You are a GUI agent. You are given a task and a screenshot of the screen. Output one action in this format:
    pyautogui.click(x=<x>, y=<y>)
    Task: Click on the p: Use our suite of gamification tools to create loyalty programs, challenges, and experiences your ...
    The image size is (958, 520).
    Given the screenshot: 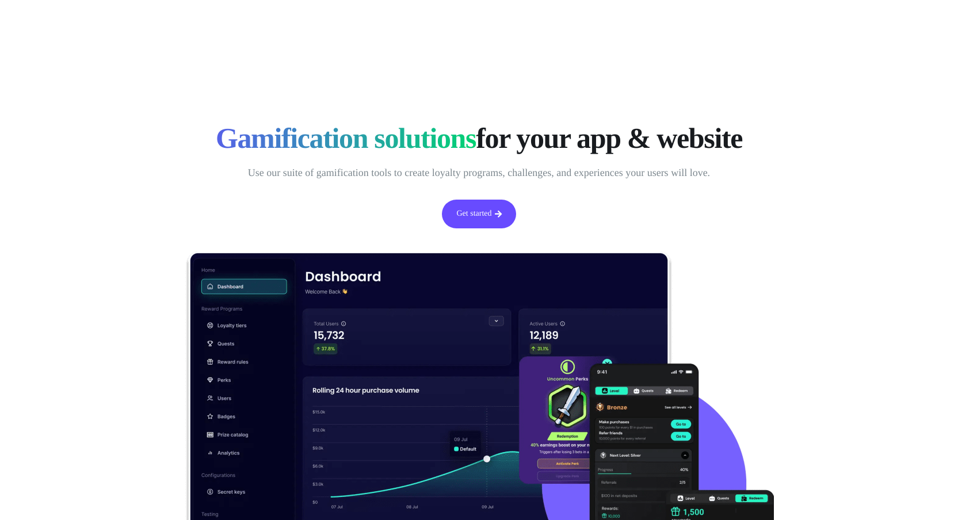 What is the action you would take?
    pyautogui.click(x=479, y=173)
    